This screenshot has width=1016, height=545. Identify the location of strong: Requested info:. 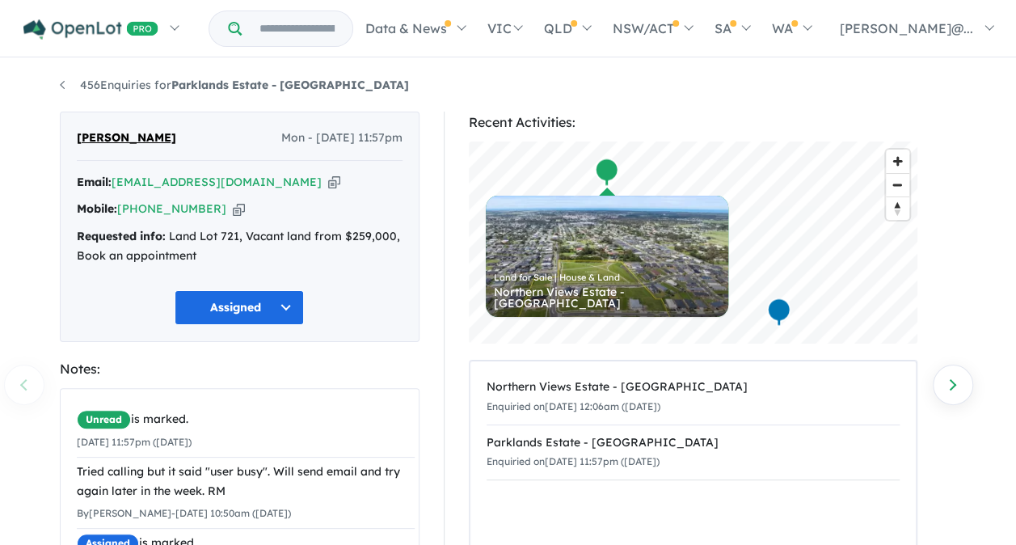
(121, 236).